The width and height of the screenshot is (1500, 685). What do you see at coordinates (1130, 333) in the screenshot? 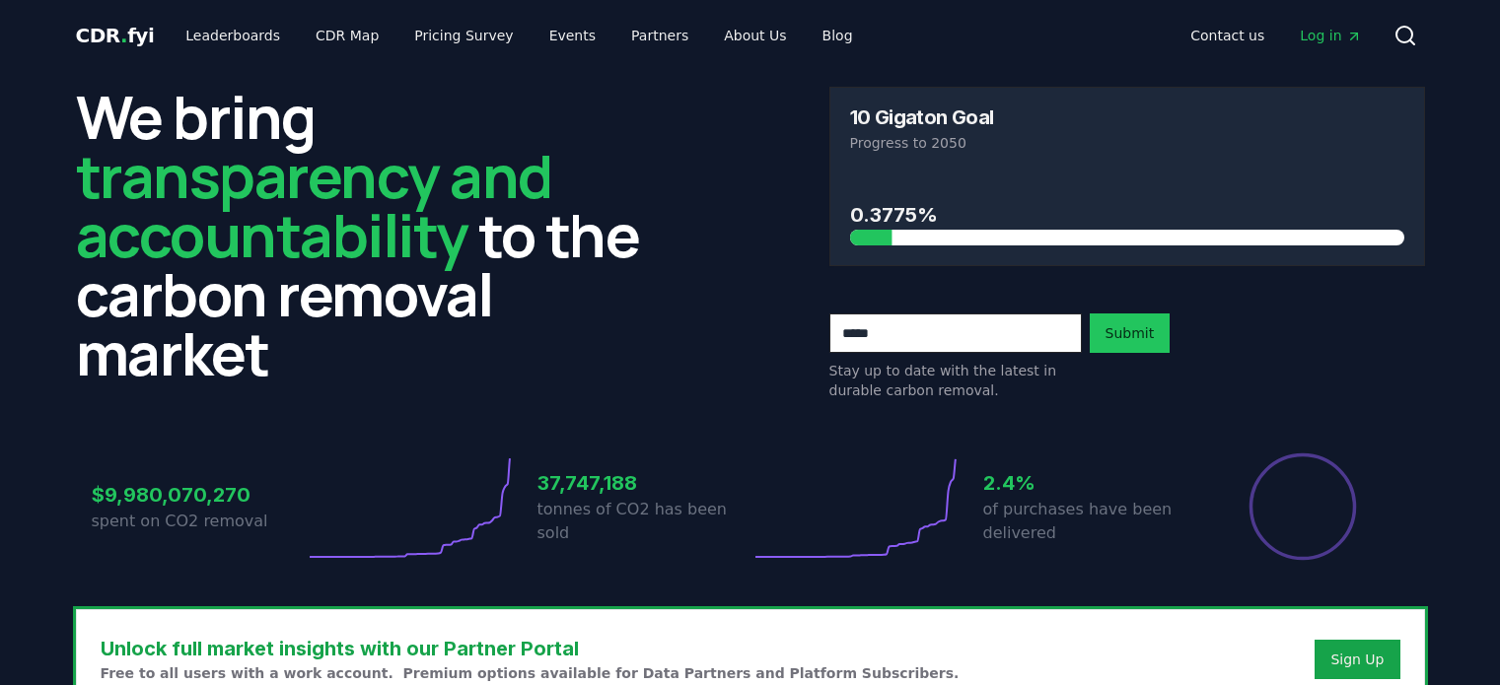
I see `button: Submit` at bounding box center [1130, 333].